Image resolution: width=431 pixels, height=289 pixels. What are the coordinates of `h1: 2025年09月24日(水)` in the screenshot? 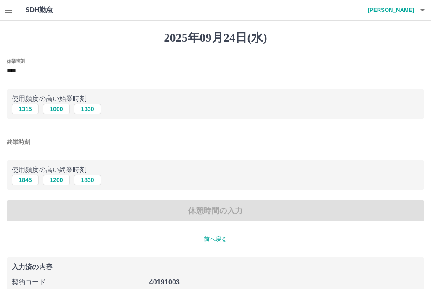 It's located at (215, 38).